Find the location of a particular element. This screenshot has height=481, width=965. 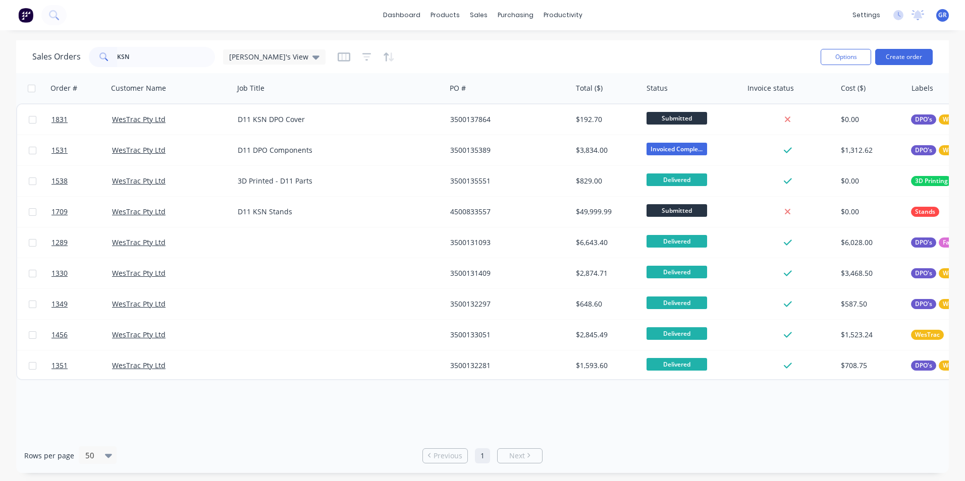

a: 1531 is located at coordinates (82, 150).